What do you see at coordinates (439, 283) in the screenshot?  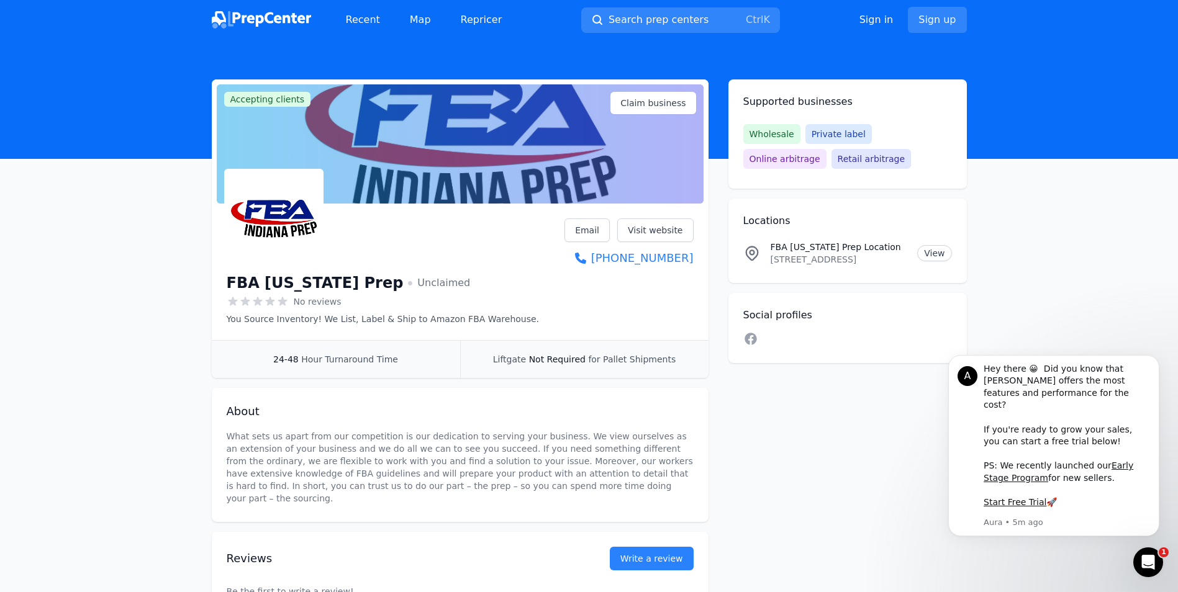 I see `span: Unclaimed` at bounding box center [439, 283].